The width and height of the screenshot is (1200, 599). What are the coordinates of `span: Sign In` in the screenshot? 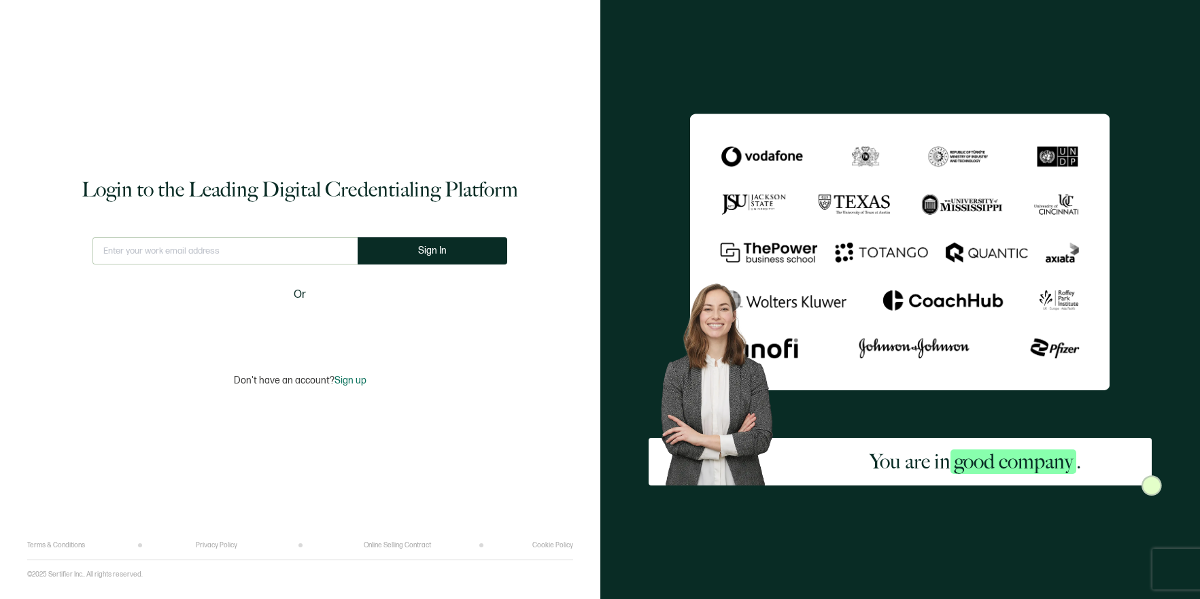 It's located at (433, 250).